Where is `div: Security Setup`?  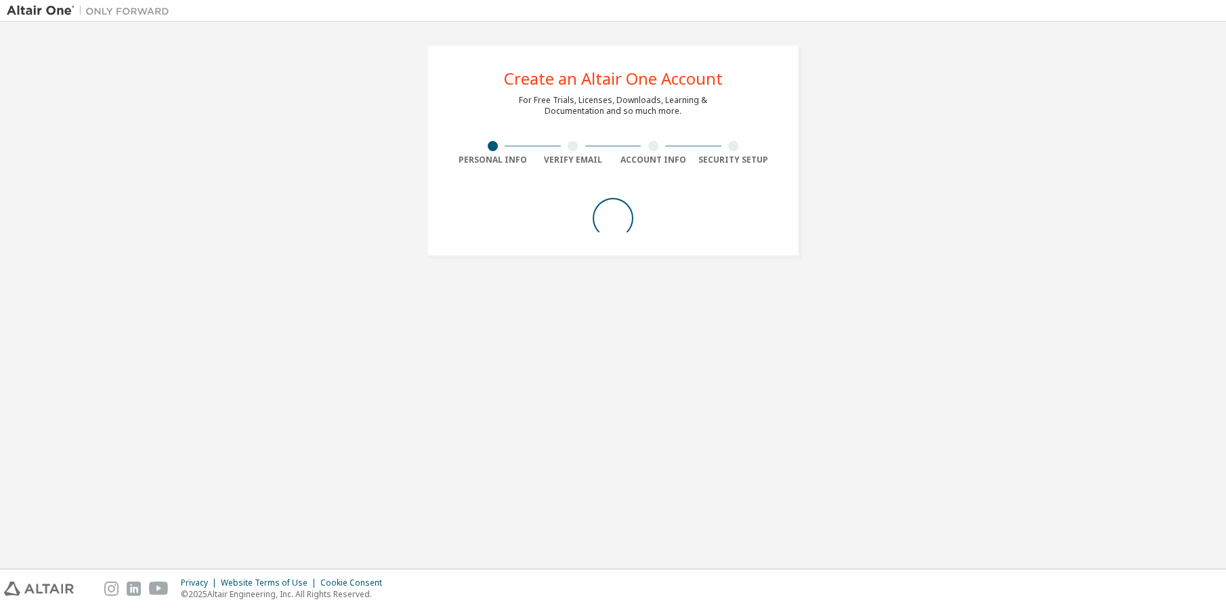 div: Security Setup is located at coordinates (734, 160).